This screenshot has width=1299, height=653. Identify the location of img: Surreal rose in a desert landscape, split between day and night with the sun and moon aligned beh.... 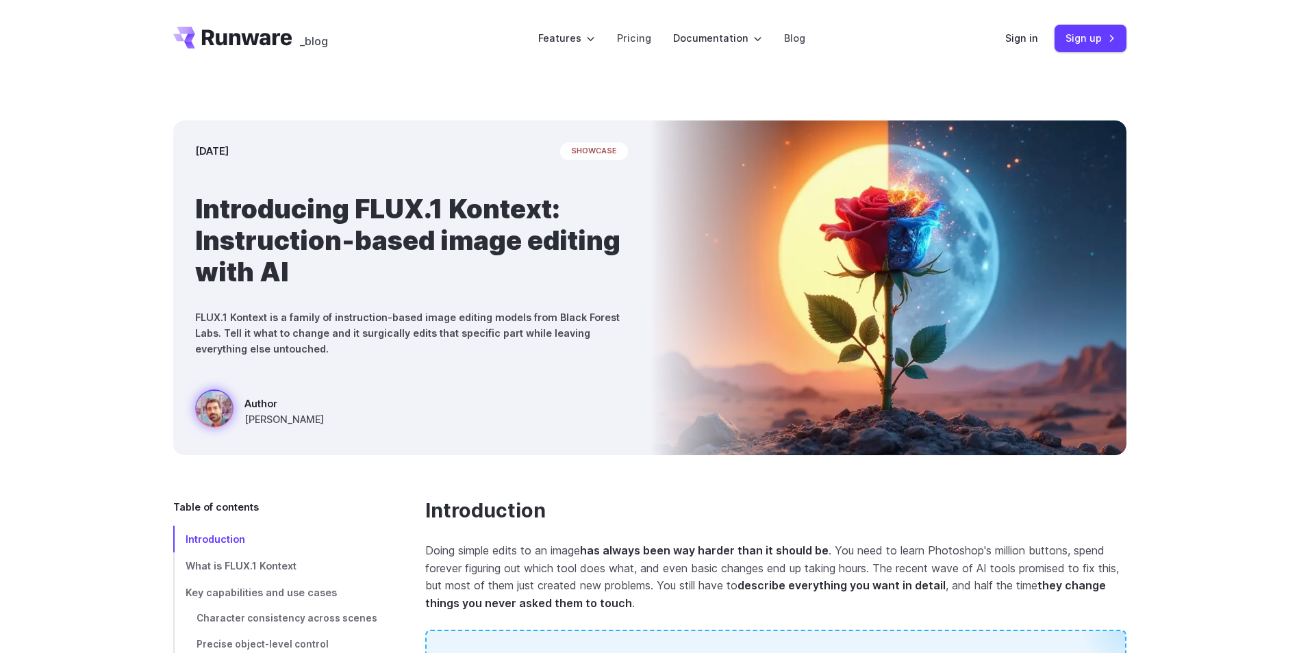
(888, 288).